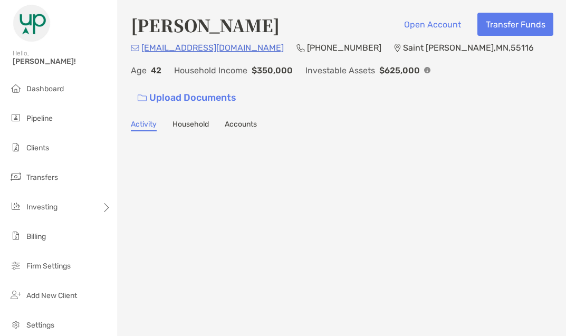 This screenshot has height=336, width=566. I want to click on img: transfers icon, so click(16, 177).